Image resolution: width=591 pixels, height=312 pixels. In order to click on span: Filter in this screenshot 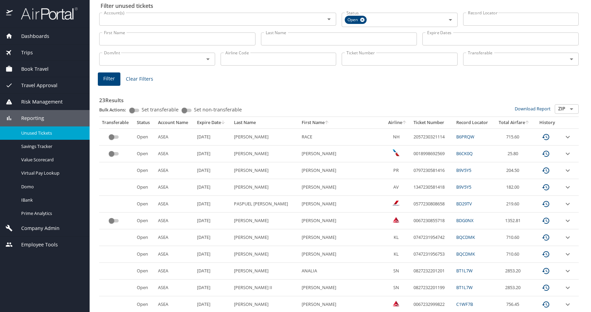, I will do `click(109, 79)`.